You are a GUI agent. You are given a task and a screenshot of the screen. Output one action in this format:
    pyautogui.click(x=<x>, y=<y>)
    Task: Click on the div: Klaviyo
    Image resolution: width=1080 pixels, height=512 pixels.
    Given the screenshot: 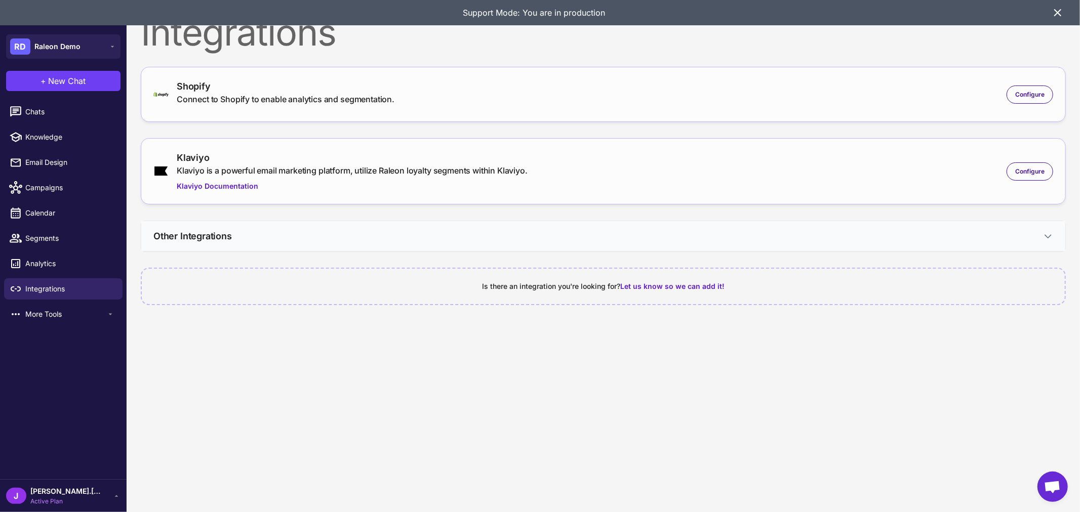 What is the action you would take?
    pyautogui.click(x=352, y=157)
    